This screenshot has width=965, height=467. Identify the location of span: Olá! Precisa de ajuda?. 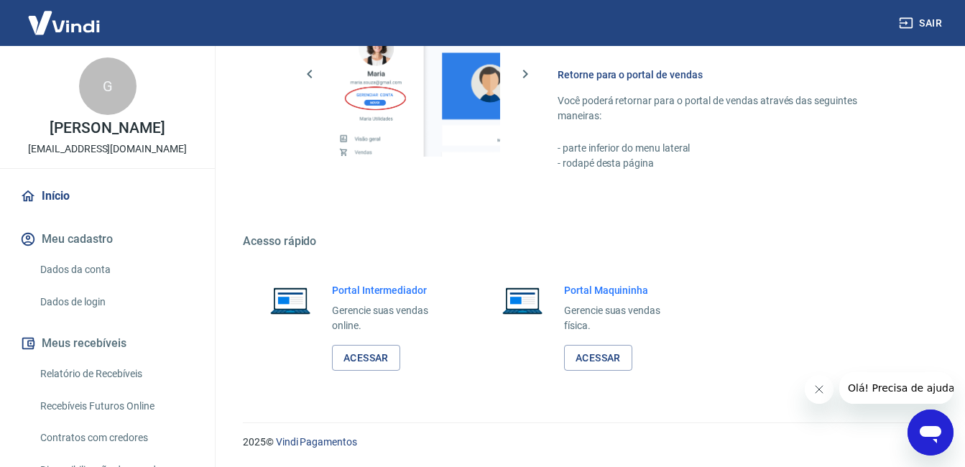
(65, 16).